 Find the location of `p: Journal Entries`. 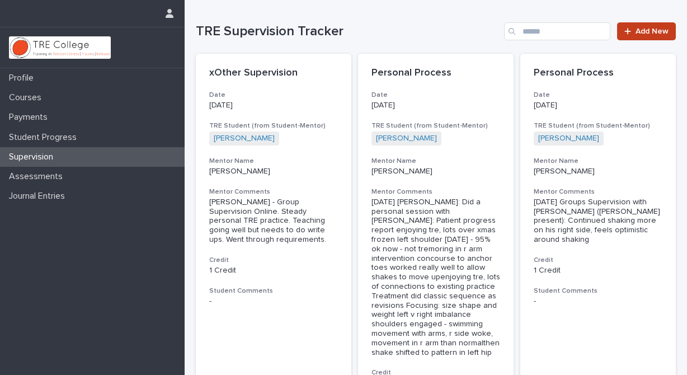

p: Journal Entries is located at coordinates (39, 196).